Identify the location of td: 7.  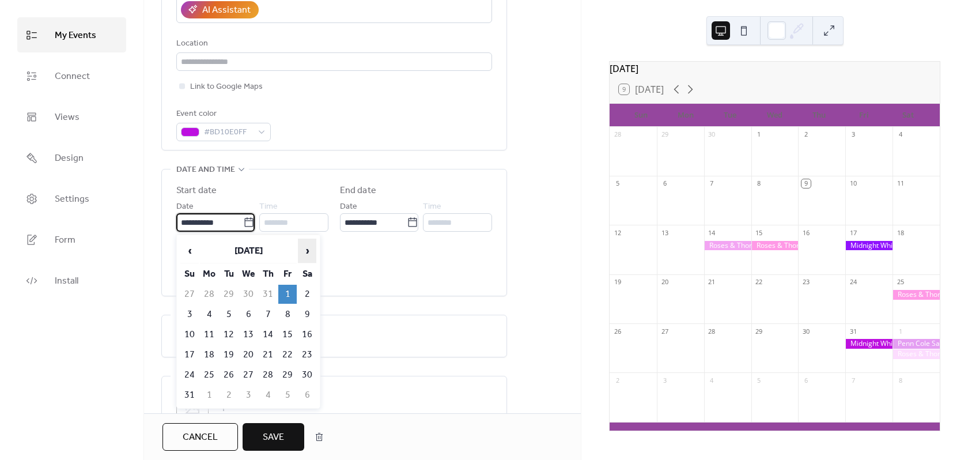
(268, 314).